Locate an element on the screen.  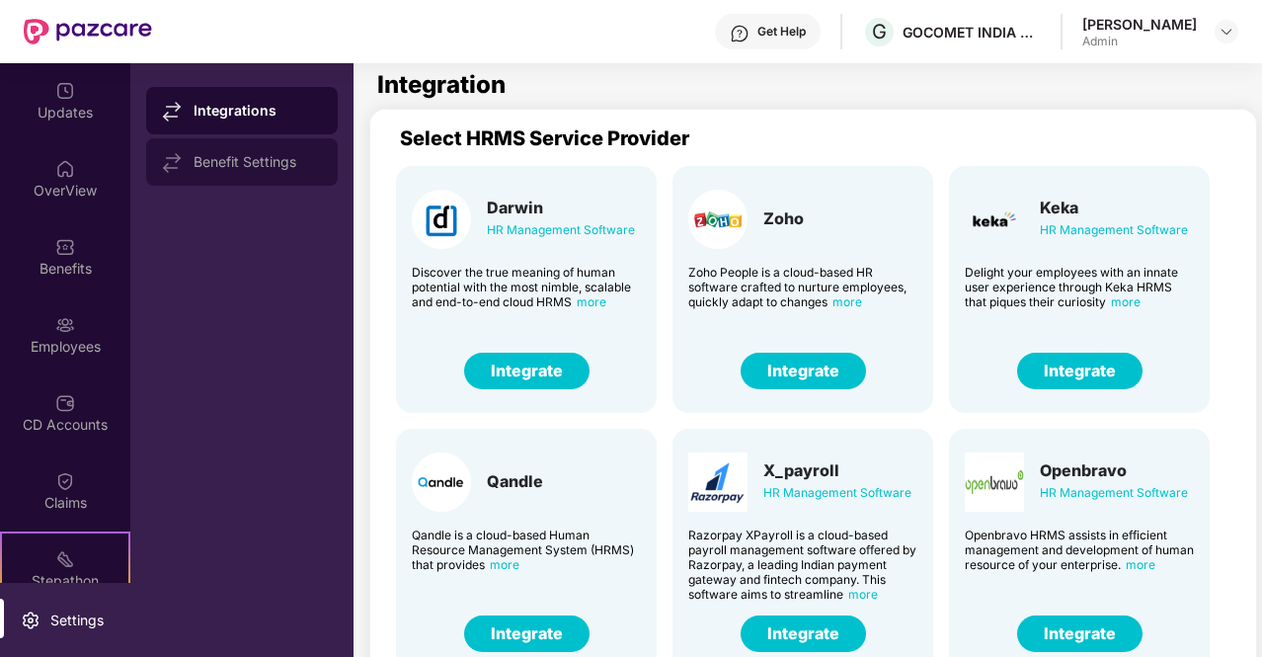
h1: Integration is located at coordinates (442, 85).